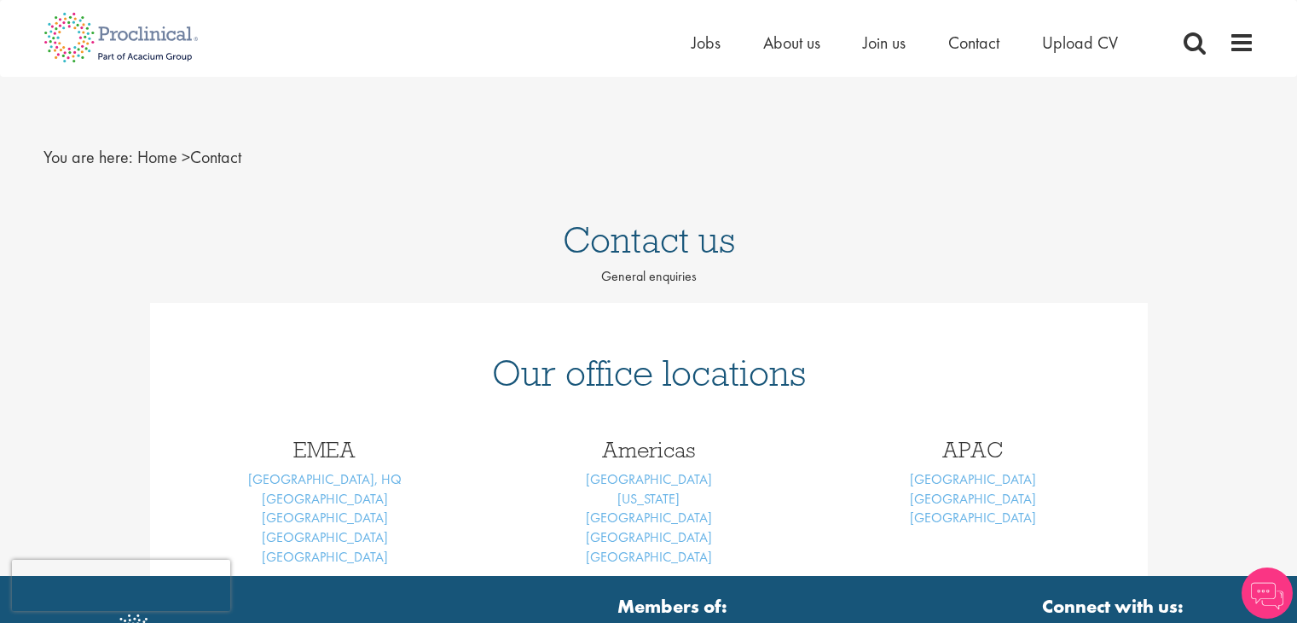 The width and height of the screenshot is (1297, 623). What do you see at coordinates (973, 449) in the screenshot?
I see `h3: APAC` at bounding box center [973, 449].